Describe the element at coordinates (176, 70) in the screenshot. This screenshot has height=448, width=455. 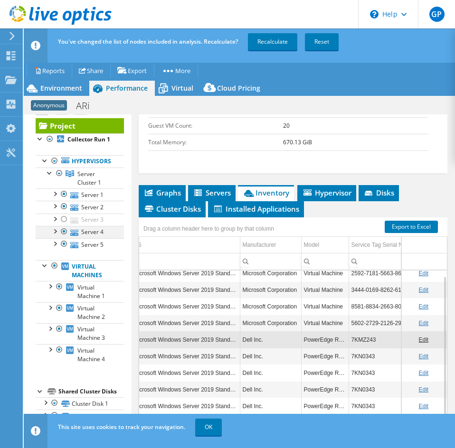
I see `a: More` at that location.